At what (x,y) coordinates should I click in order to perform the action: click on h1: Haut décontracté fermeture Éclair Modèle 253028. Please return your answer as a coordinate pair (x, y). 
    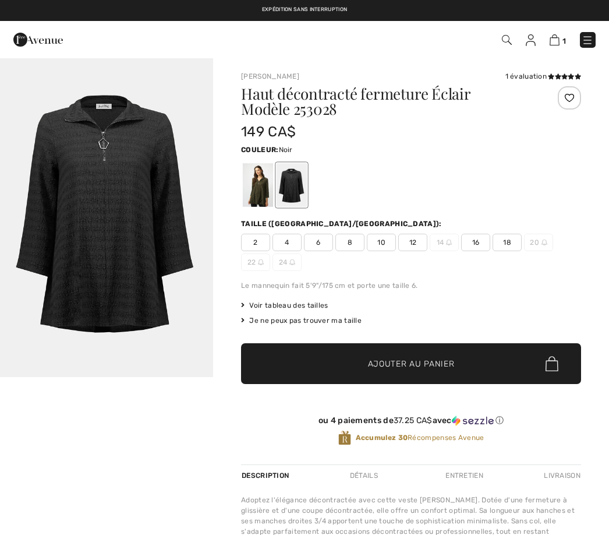
    Looking at the image, I should click on (383, 101).